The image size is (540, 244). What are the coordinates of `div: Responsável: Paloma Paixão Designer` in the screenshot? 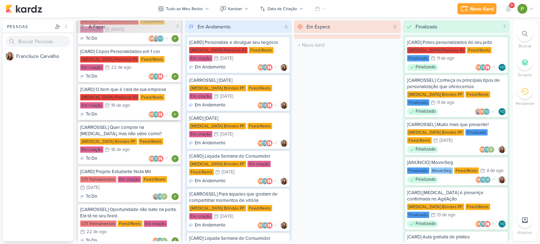 It's located at (175, 159).